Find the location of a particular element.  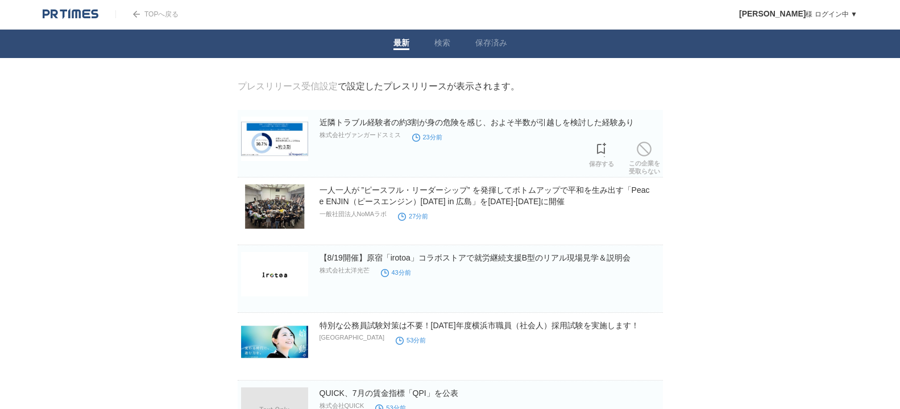

div: で設定したプレスリリースが表示されます。 is located at coordinates (379, 86).